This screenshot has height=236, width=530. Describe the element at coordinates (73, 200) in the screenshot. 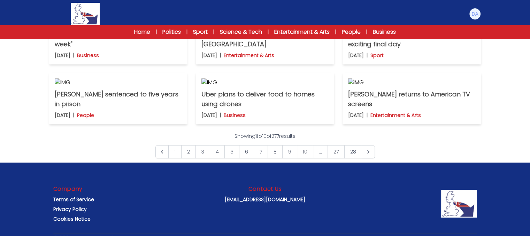

I see `a: Terms of Service` at that location.